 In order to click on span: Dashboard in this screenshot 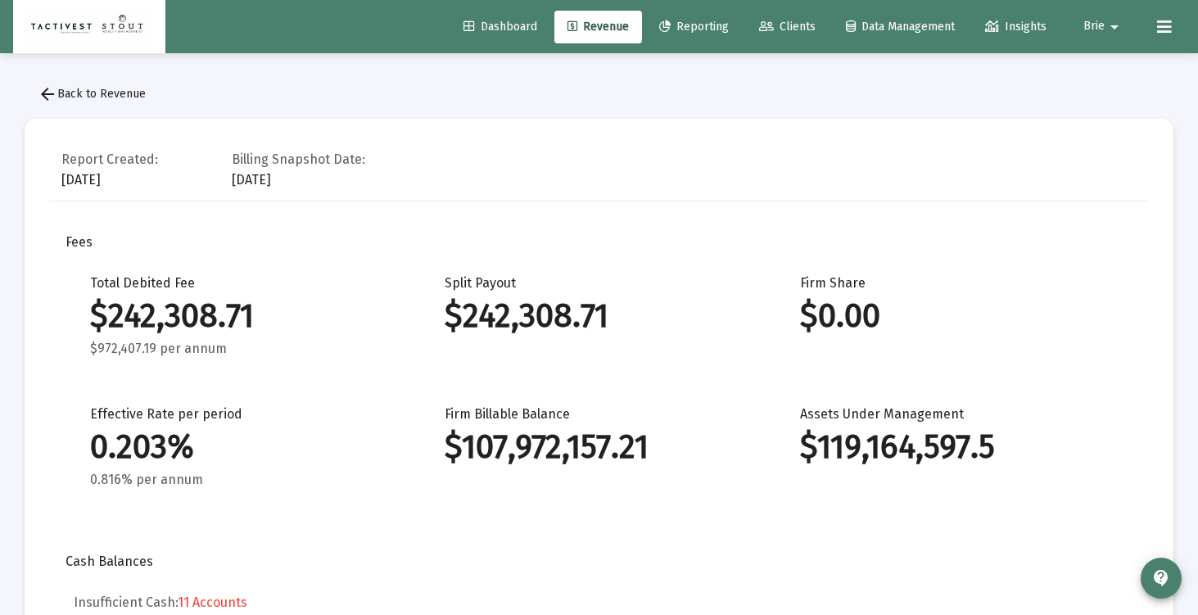, I will do `click(500, 26)`.